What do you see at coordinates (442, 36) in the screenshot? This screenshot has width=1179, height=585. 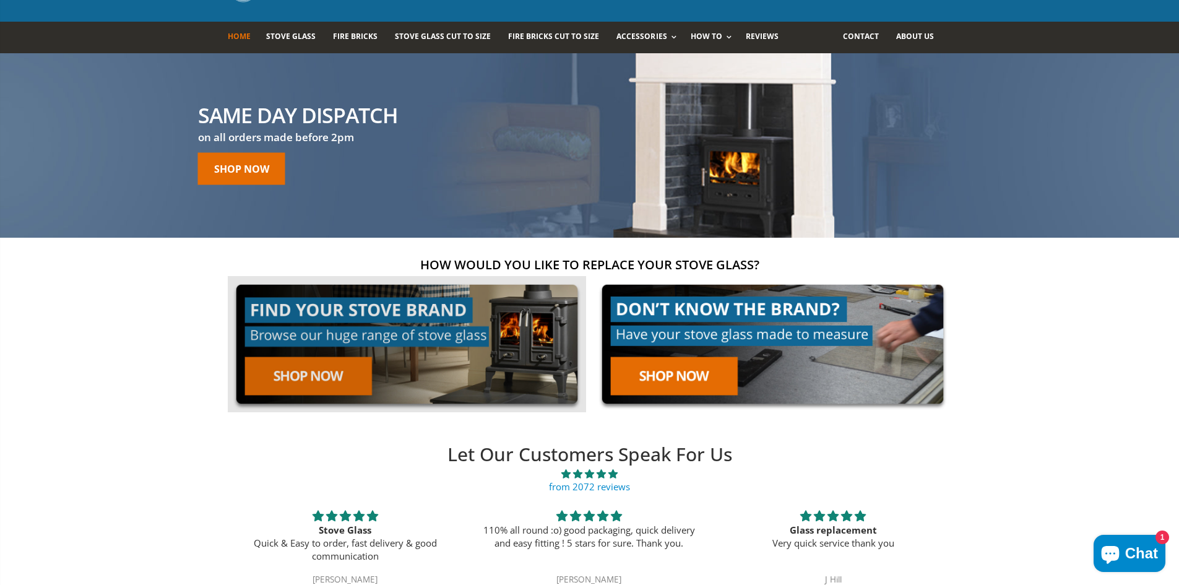 I see `span: Stove Glass Cut To Size` at bounding box center [442, 36].